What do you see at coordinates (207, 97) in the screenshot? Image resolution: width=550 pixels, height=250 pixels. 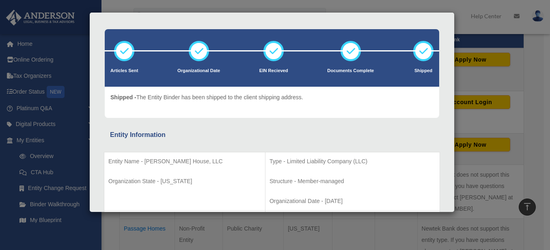 I see `p: The Entity Binder has been shipped to the client shipping address.` at bounding box center [207, 97].